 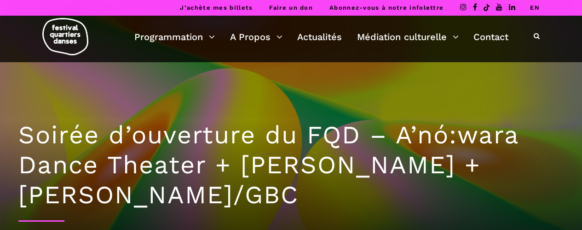 What do you see at coordinates (65, 36) in the screenshot?
I see `img: logo-fqd-med` at bounding box center [65, 36].